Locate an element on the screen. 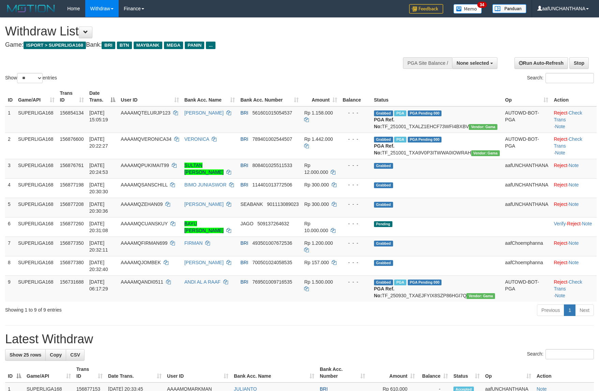 Image resolution: width=599 pixels, height=391 pixels. span: Copy 700501024058535 to clipboard is located at coordinates (272, 262).